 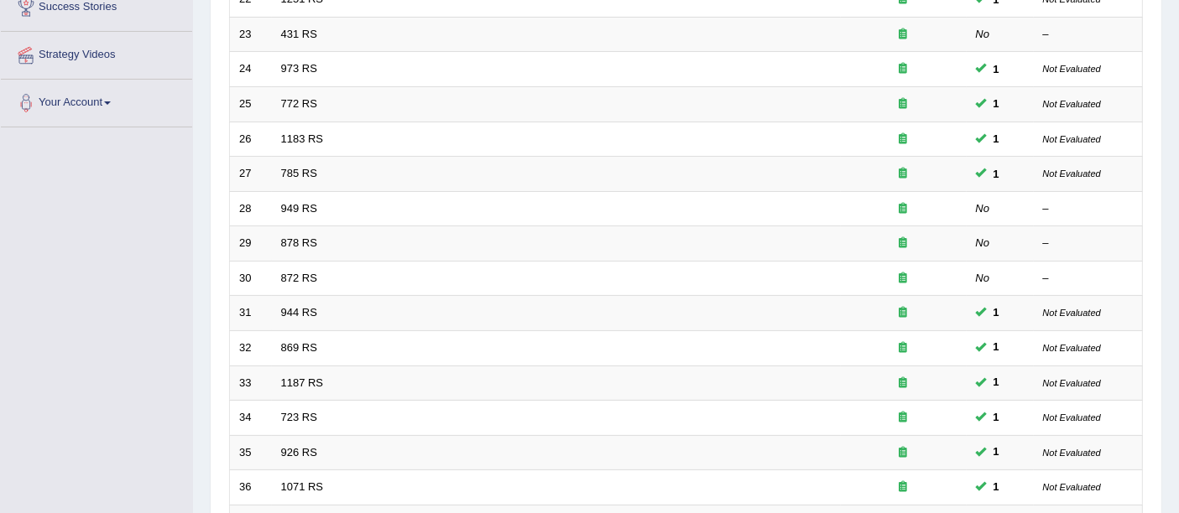 What do you see at coordinates (299, 68) in the screenshot?
I see `a: 973 RS` at bounding box center [299, 68].